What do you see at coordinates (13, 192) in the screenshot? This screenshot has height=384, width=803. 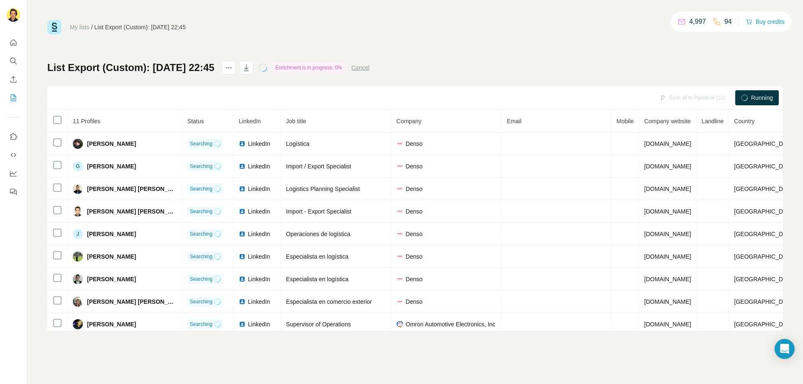 I see `button: Feedback` at bounding box center [13, 192].